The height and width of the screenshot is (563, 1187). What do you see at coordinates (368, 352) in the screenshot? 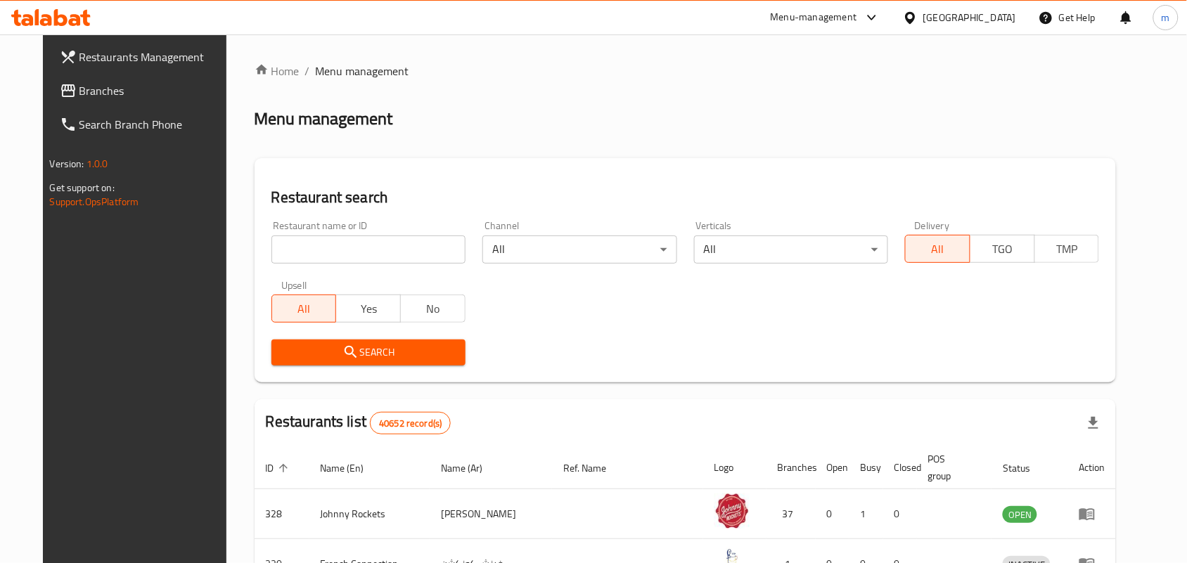
I see `span: Search` at bounding box center [368, 352].